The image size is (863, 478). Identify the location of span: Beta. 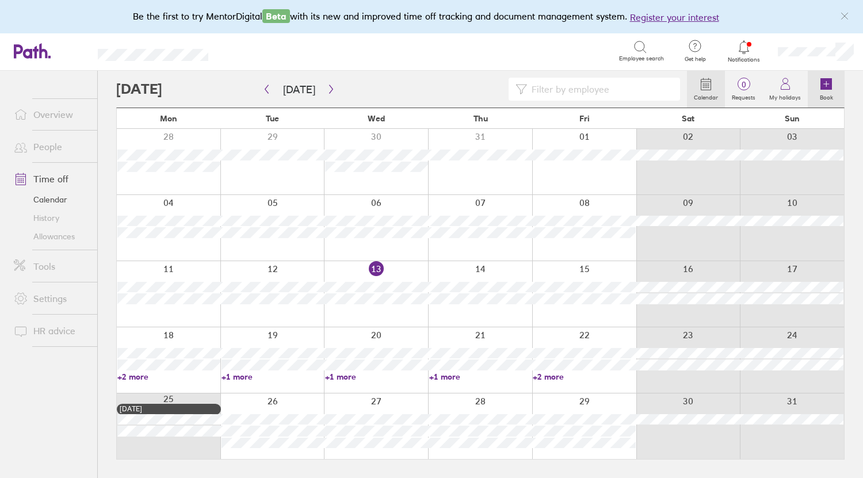
(276, 16).